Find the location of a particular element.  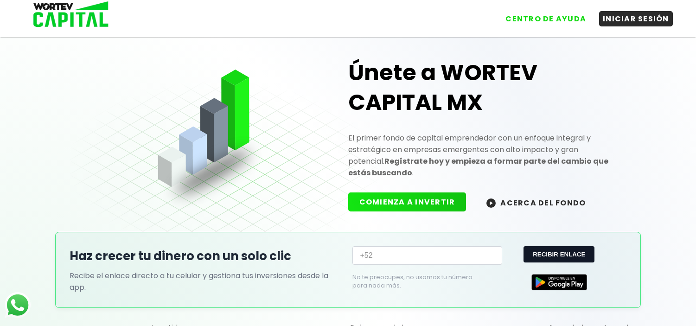

button: INICIAR SESIÓN is located at coordinates (636, 19).